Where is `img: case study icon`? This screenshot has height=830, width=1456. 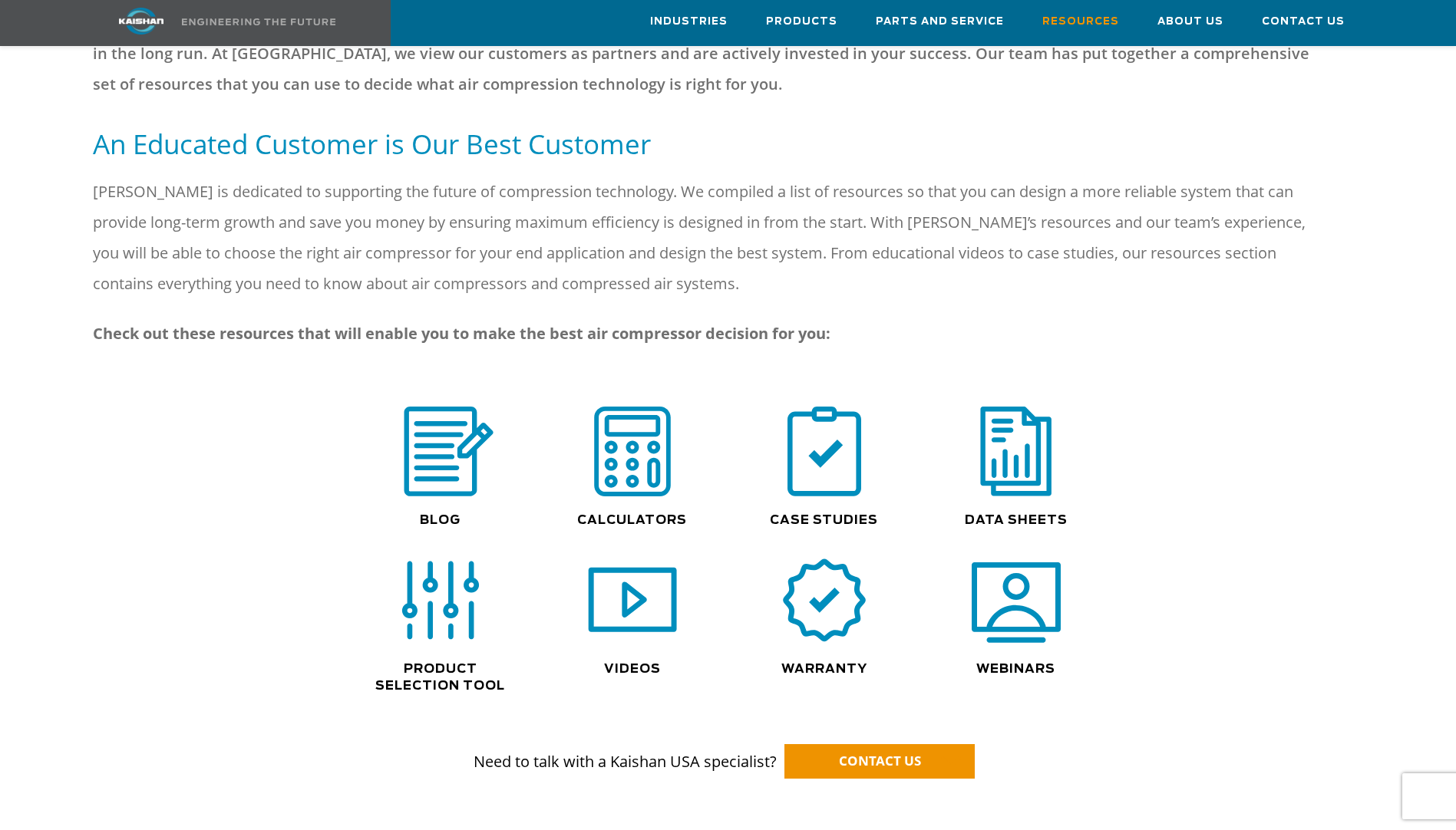 img: case study icon is located at coordinates (825, 451).